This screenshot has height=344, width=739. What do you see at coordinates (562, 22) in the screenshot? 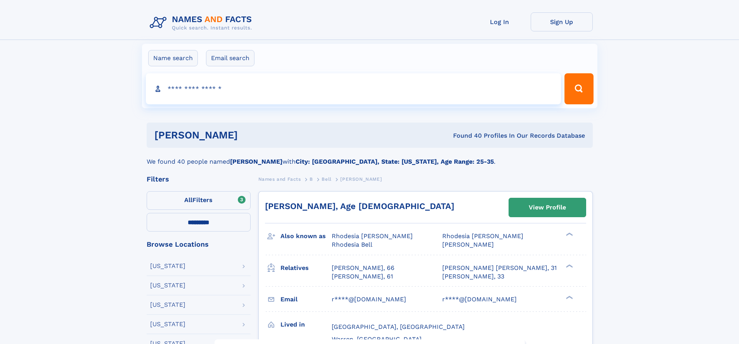
I see `a: Sign Up` at bounding box center [562, 22].